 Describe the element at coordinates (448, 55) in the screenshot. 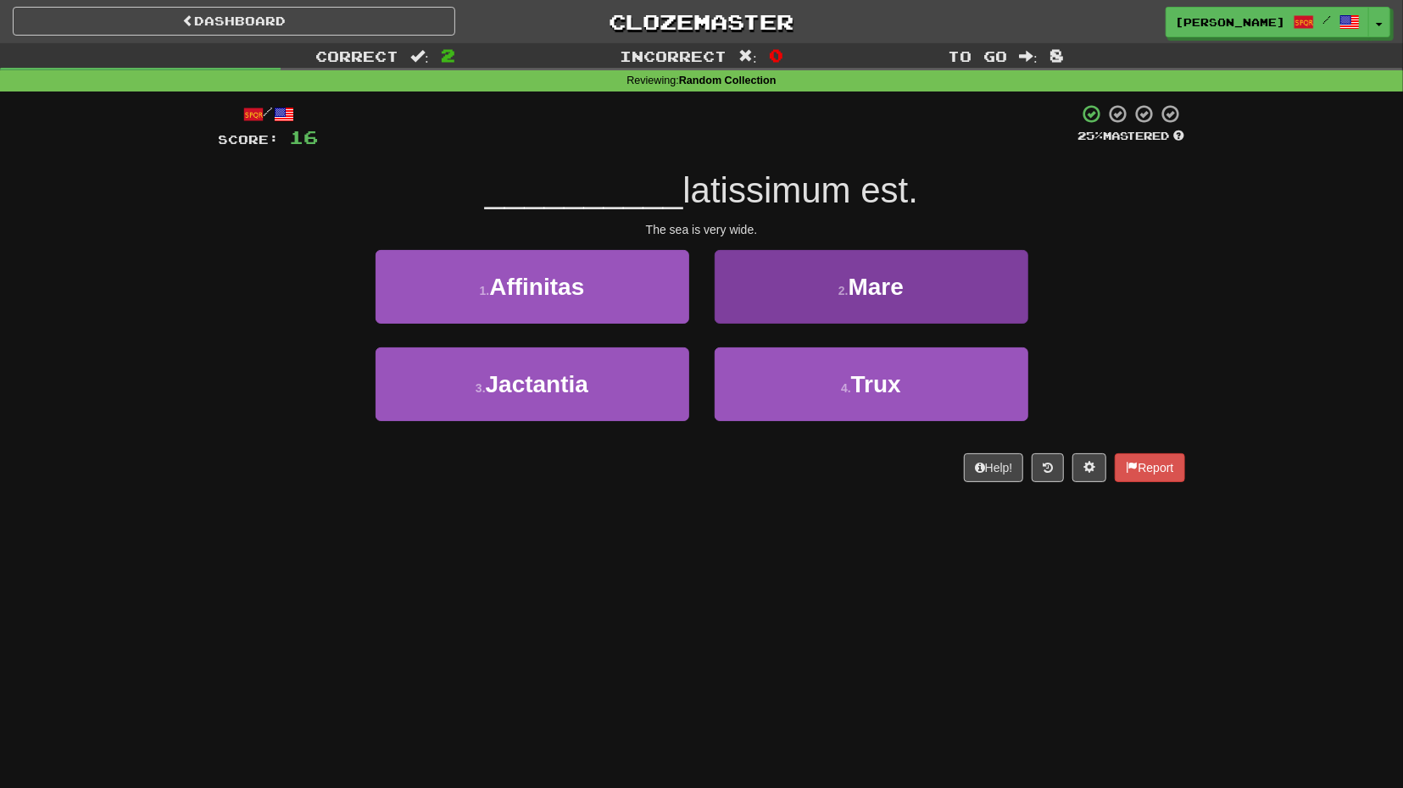

I see `span: 2` at that location.